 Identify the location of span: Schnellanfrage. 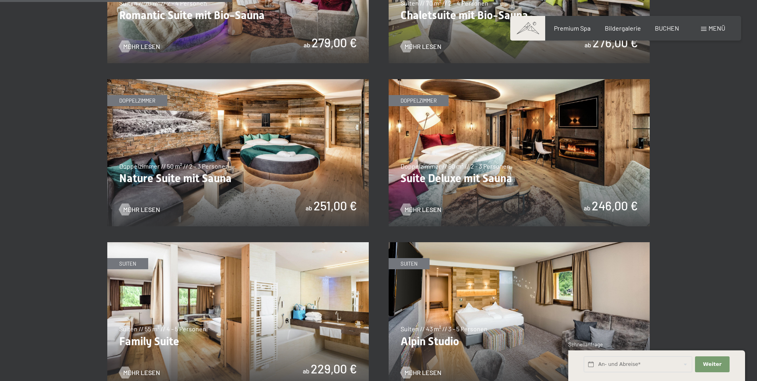
(585, 344).